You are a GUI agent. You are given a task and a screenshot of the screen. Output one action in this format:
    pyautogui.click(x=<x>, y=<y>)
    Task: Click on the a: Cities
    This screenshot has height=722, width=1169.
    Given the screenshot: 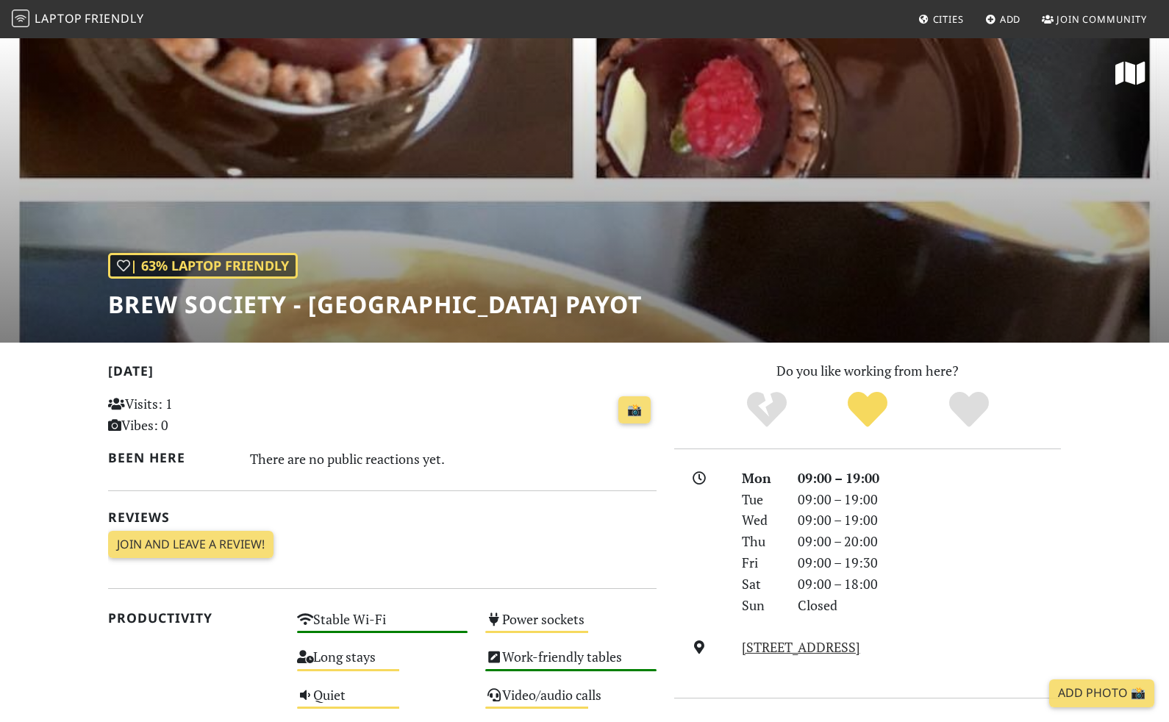 What is the action you would take?
    pyautogui.click(x=941, y=19)
    